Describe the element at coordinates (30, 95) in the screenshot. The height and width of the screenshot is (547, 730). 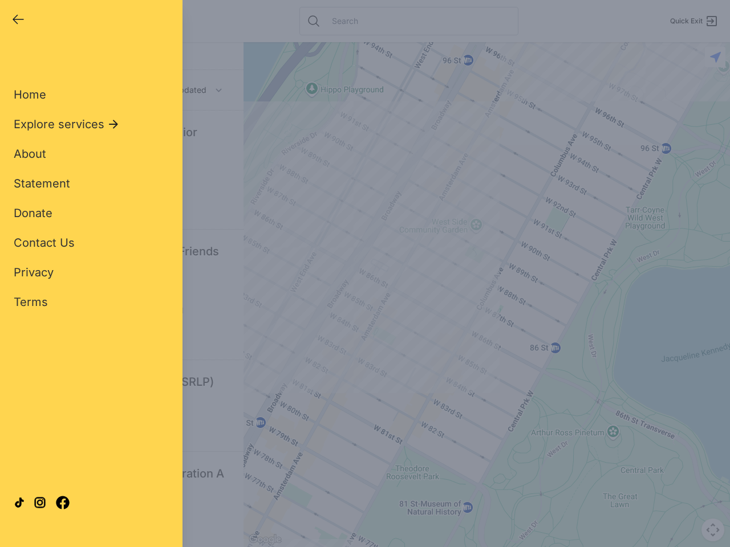
I see `a: Home` at that location.